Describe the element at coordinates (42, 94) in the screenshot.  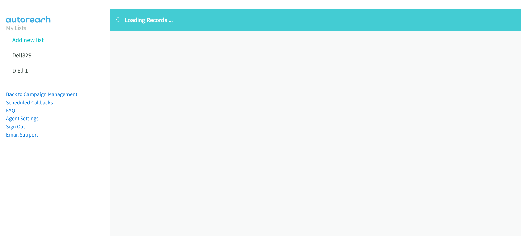
I see `a: Back to Campaign Management` at that location.